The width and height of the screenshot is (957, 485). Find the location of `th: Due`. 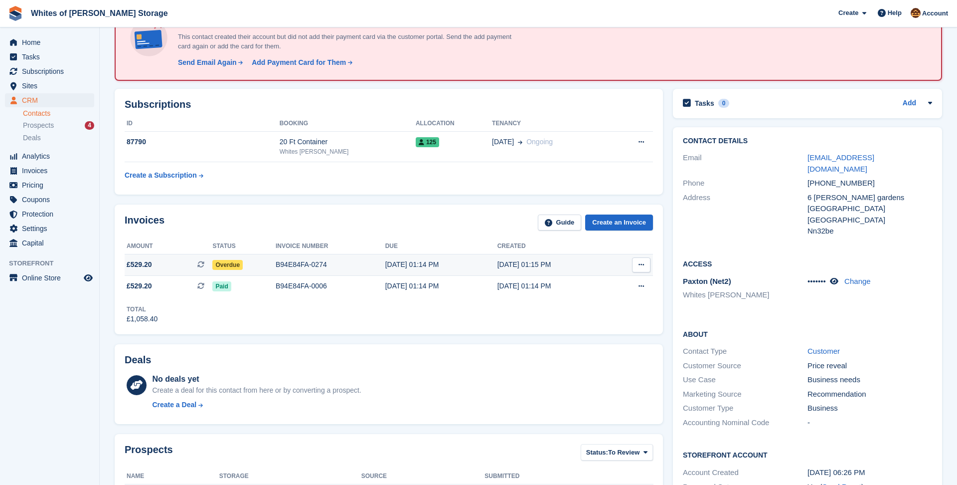

th: Due is located at coordinates (441, 246).